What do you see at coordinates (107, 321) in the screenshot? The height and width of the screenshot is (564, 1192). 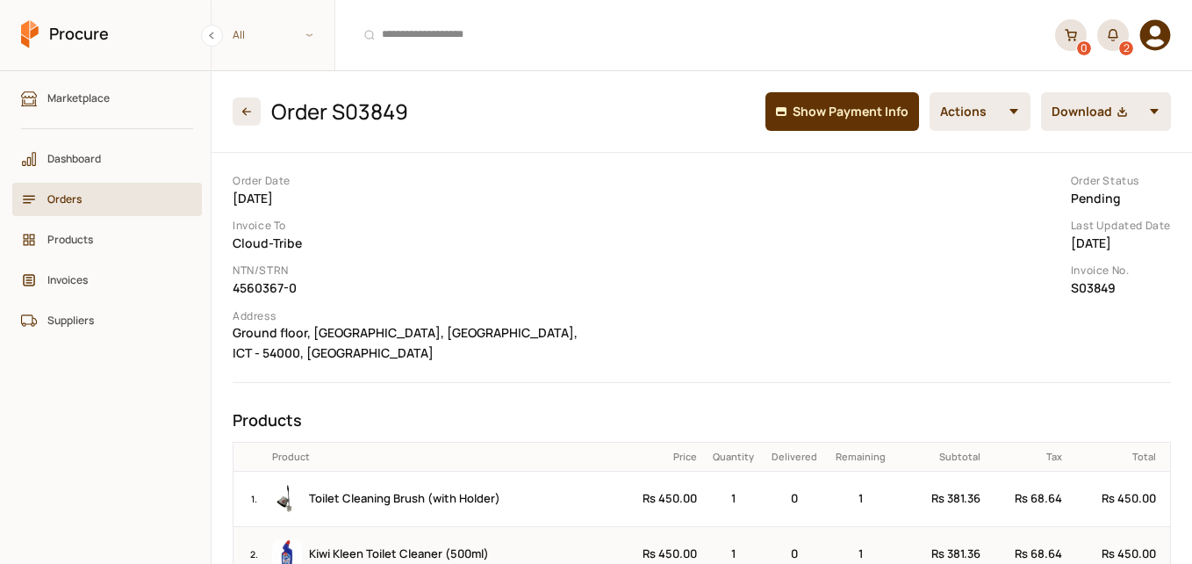 I see `a: Suppliers` at bounding box center [107, 321].